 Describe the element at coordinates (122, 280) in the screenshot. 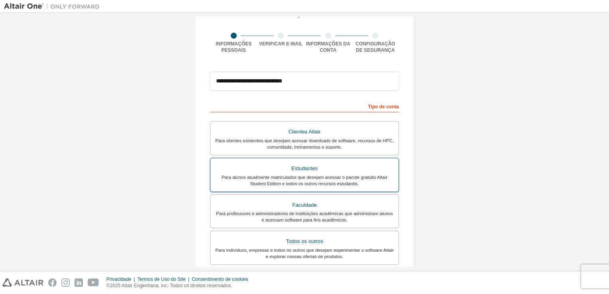

I see `div: Privacidade` at that location.